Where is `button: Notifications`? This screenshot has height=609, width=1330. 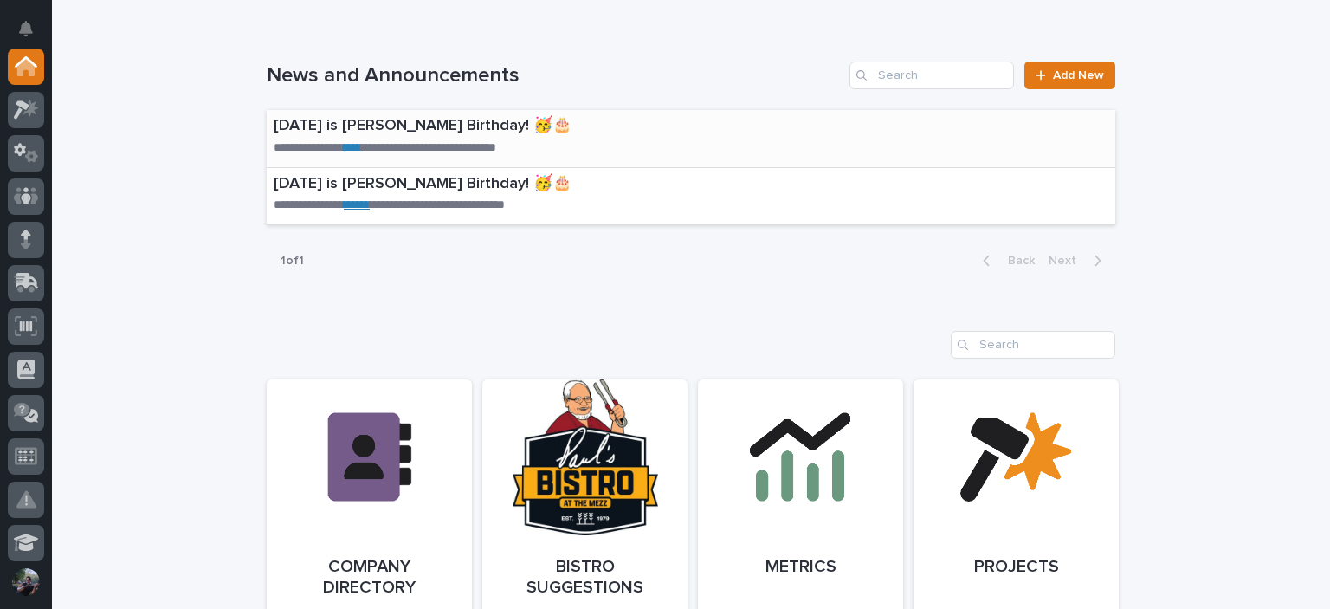
button: Notifications is located at coordinates (26, 29).